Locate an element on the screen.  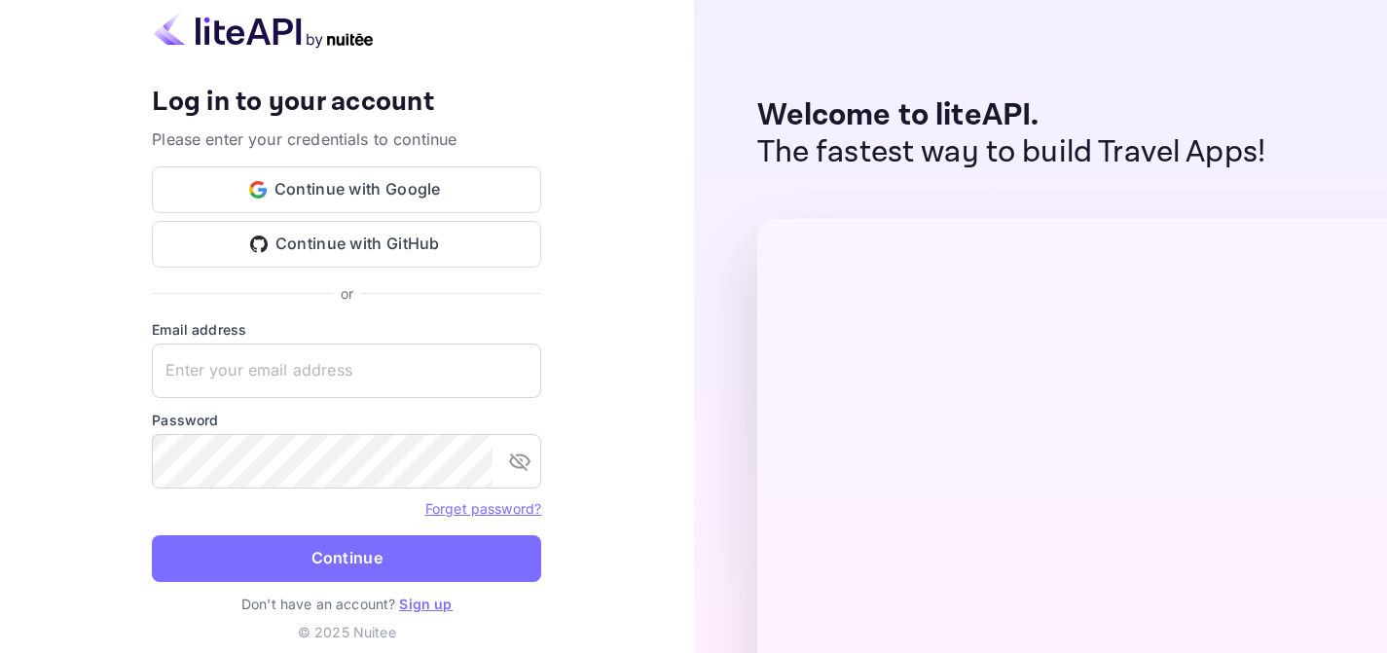
p: © 2025 Nuitee is located at coordinates (347, 632).